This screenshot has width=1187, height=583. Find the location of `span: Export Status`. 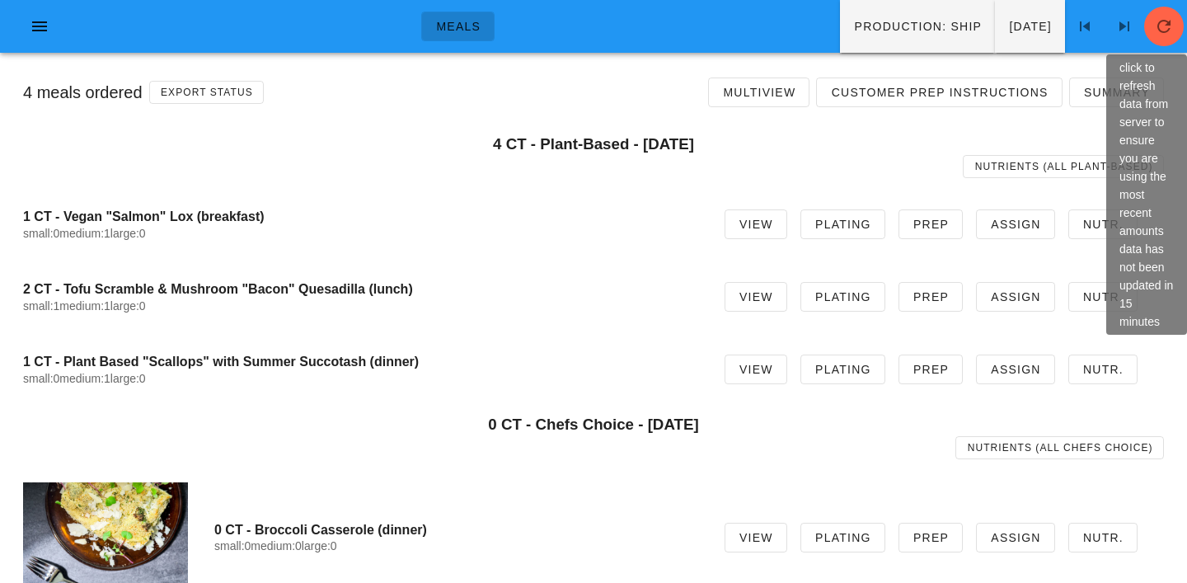

span: Export Status is located at coordinates (206, 92).